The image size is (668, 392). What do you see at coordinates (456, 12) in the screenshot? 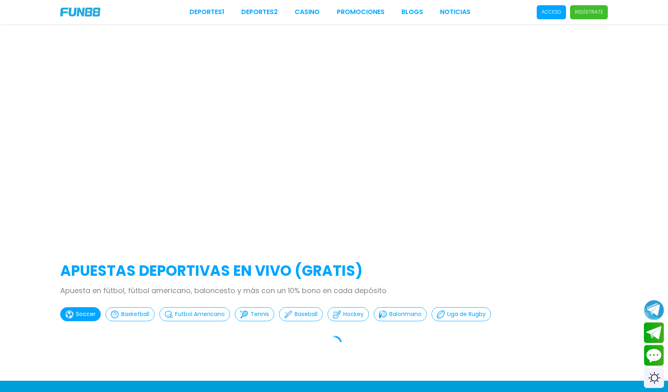
I see `a: NOTICIAS` at bounding box center [456, 12].